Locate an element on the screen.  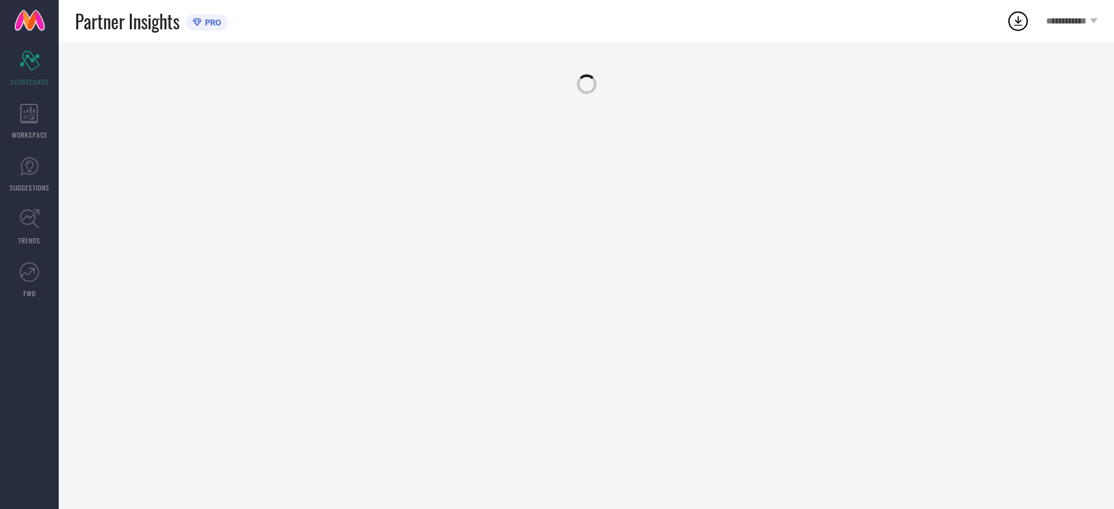
span: FWD is located at coordinates (29, 293).